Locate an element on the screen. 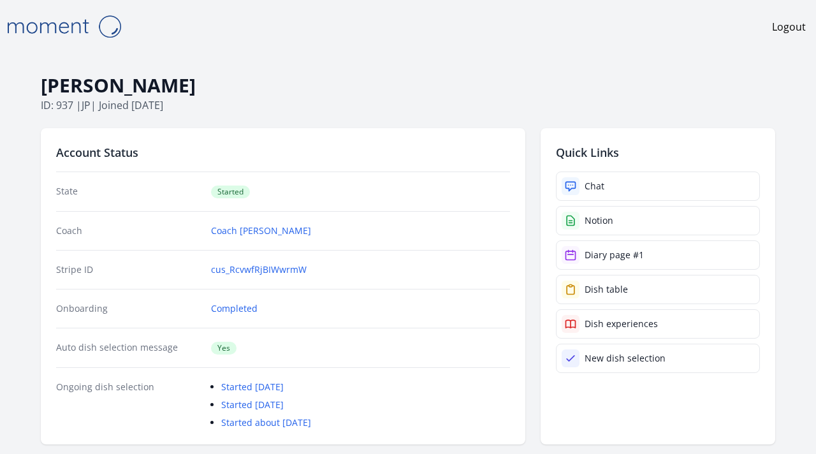 Image resolution: width=816 pixels, height=454 pixels. div: Dish table is located at coordinates (607, 290).